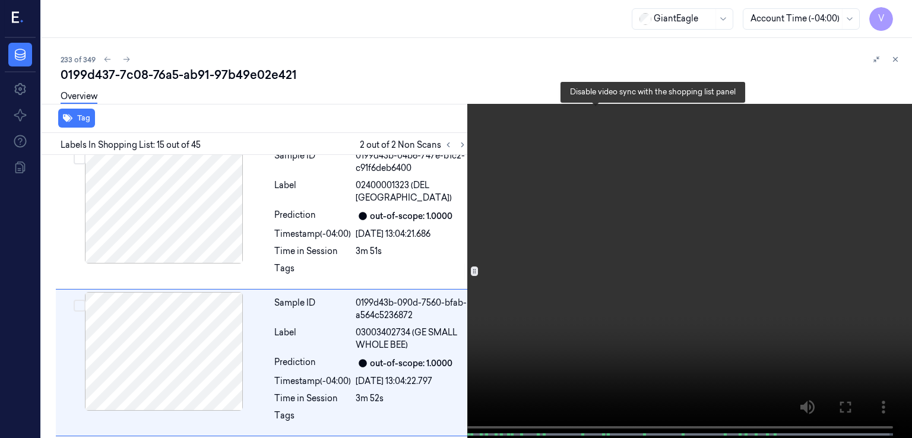 This screenshot has height=438, width=912. Describe the element at coordinates (411, 398) in the screenshot. I see `div: 3m 52s` at that location.